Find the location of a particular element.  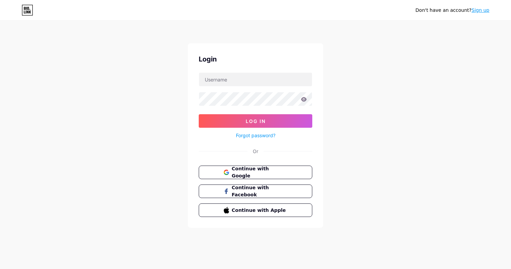

span: Continue with Google is located at coordinates (259, 172).